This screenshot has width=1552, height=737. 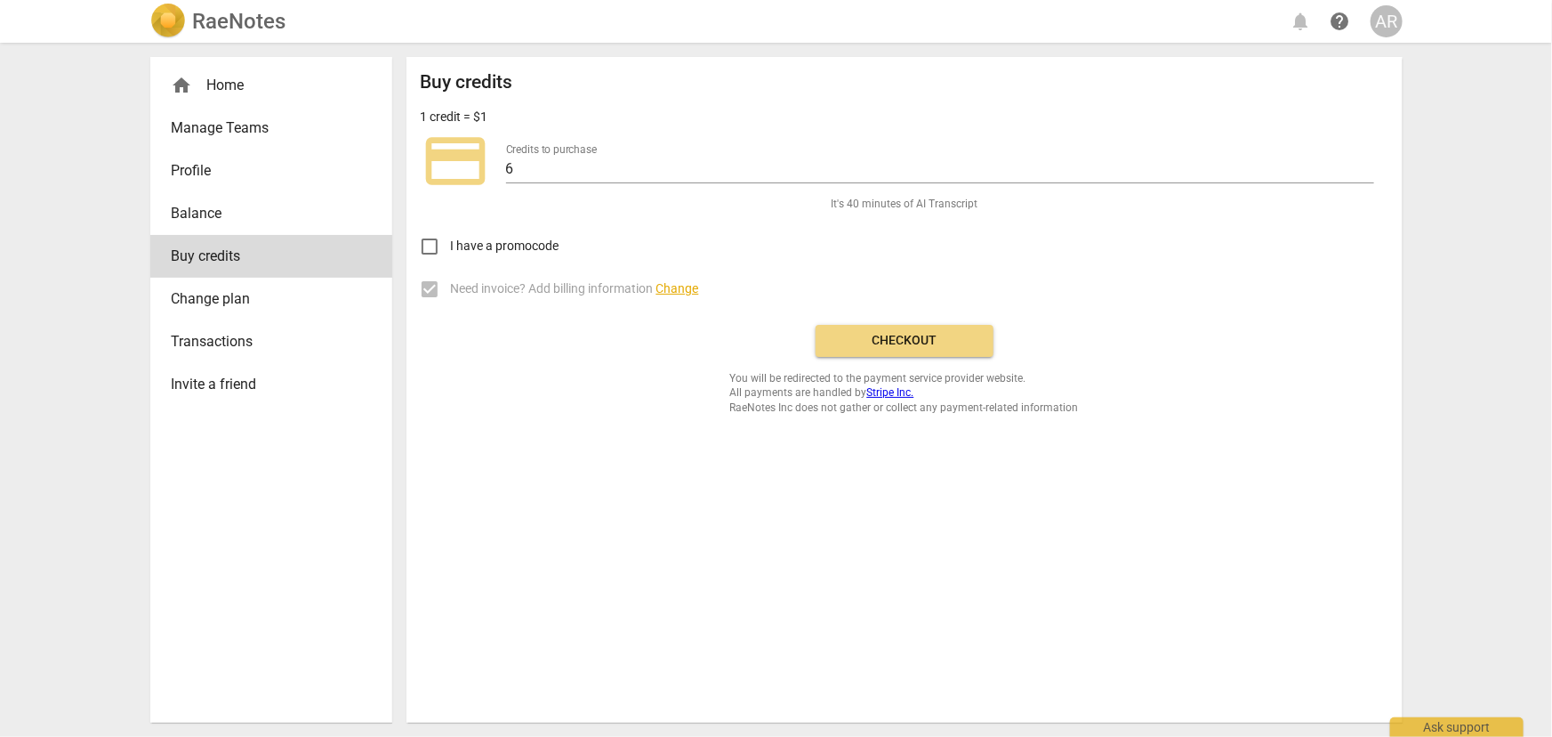 What do you see at coordinates (905, 341) in the screenshot?
I see `button: Checkout` at bounding box center [905, 341].